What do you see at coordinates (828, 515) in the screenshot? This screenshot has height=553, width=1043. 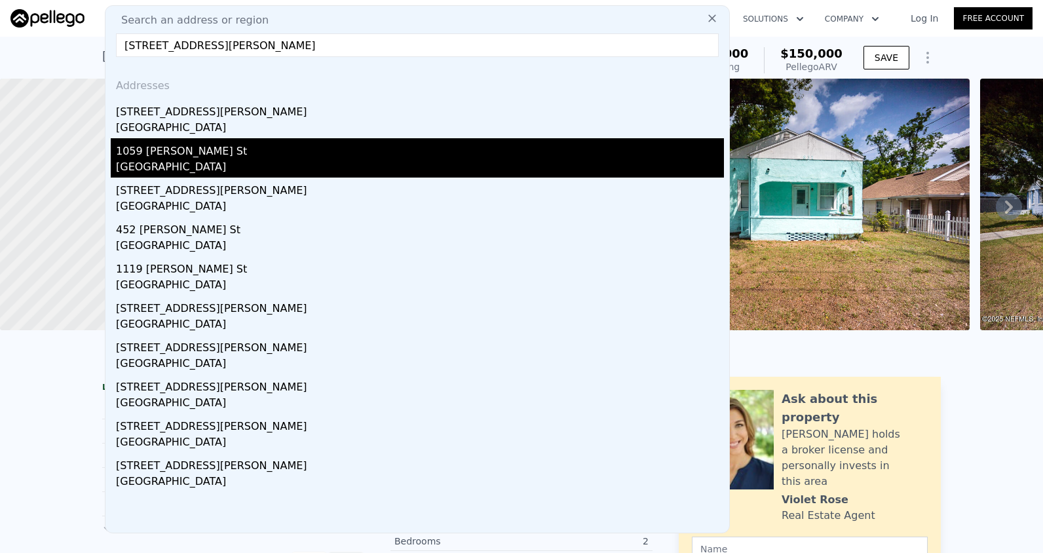 I see `div: Real Estate Agent` at bounding box center [828, 515].